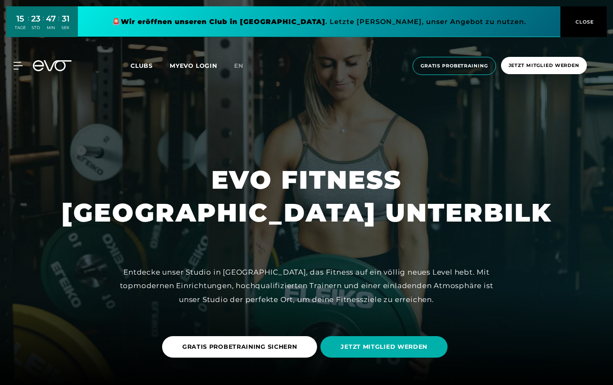 Image resolution: width=613 pixels, height=385 pixels. Describe the element at coordinates (244, 66) in the screenshot. I see `a: en` at that location.